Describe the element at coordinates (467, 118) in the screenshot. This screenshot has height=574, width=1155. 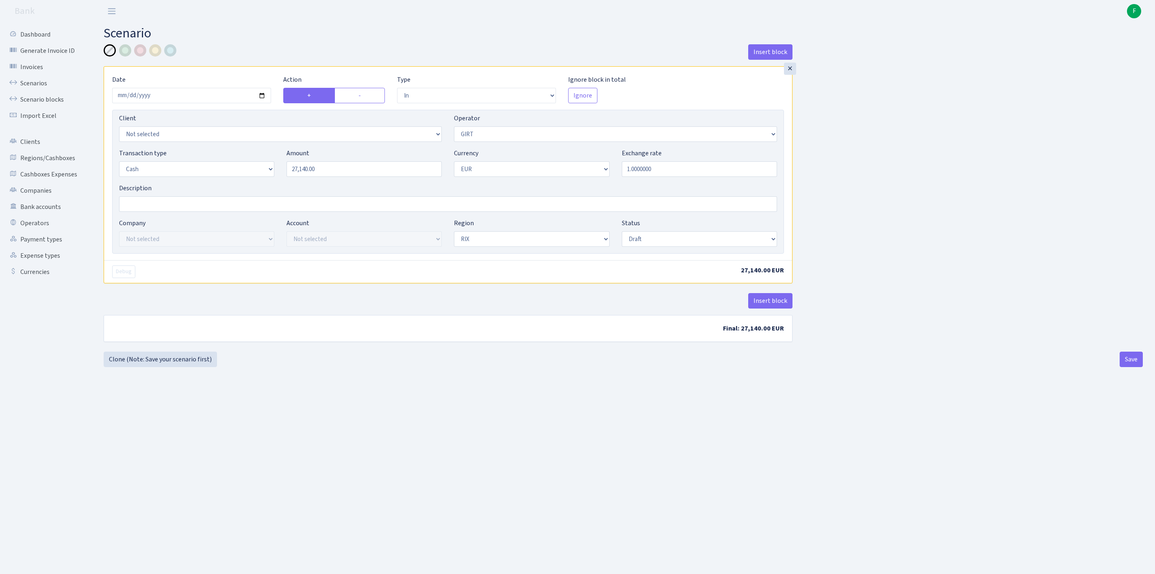
I see `label: Operator` at that location.